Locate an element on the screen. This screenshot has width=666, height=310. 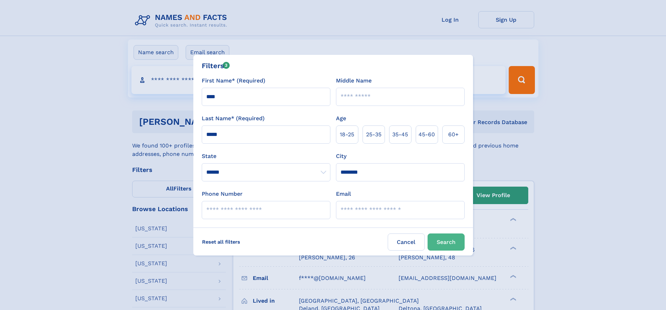
label: First Name* (Required) is located at coordinates (234, 81).